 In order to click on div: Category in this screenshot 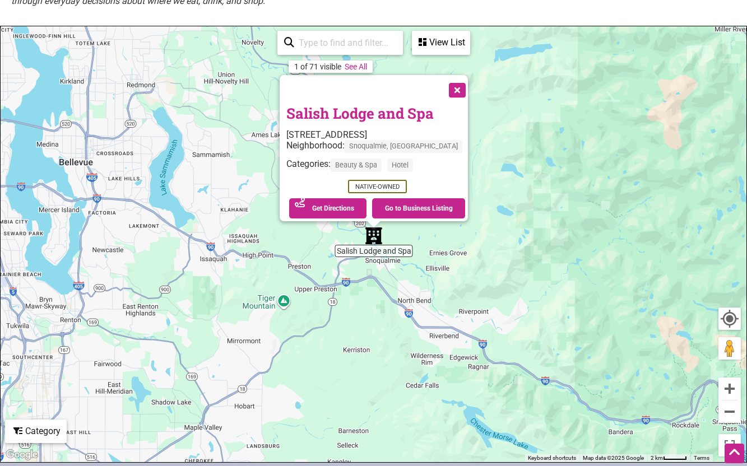, I will do `click(36, 432)`.